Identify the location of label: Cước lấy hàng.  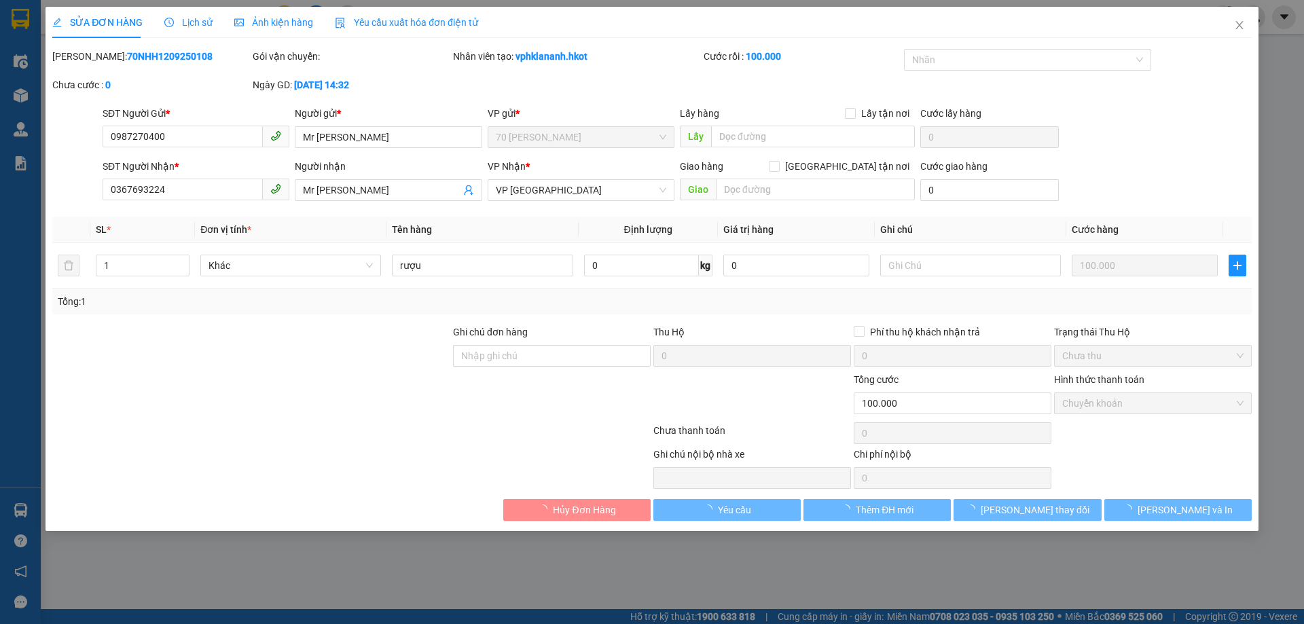
(951, 113).